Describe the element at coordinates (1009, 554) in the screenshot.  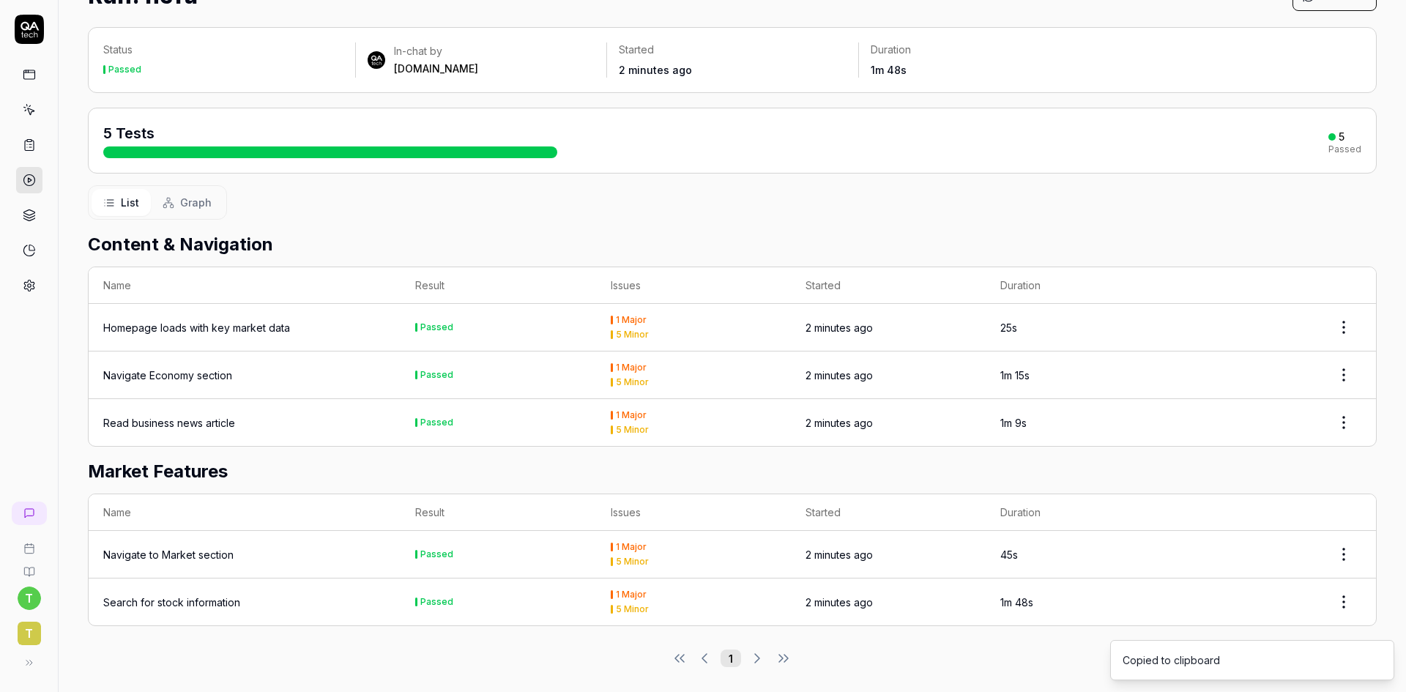
I see `time: 45s` at that location.